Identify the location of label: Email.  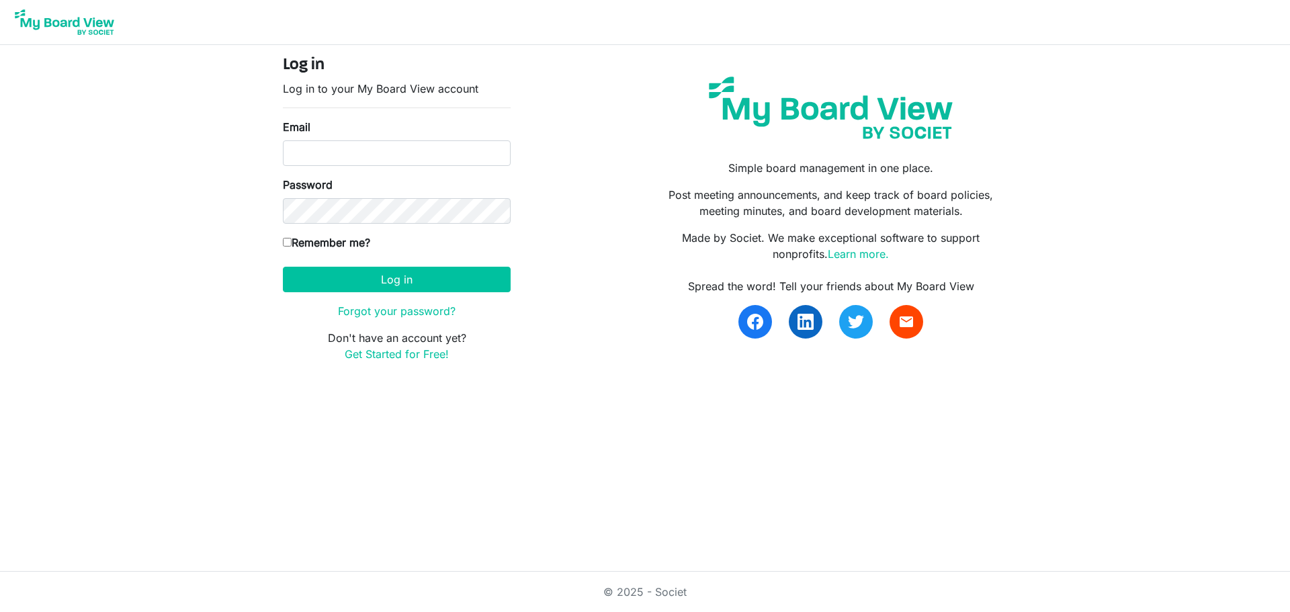
(296, 127).